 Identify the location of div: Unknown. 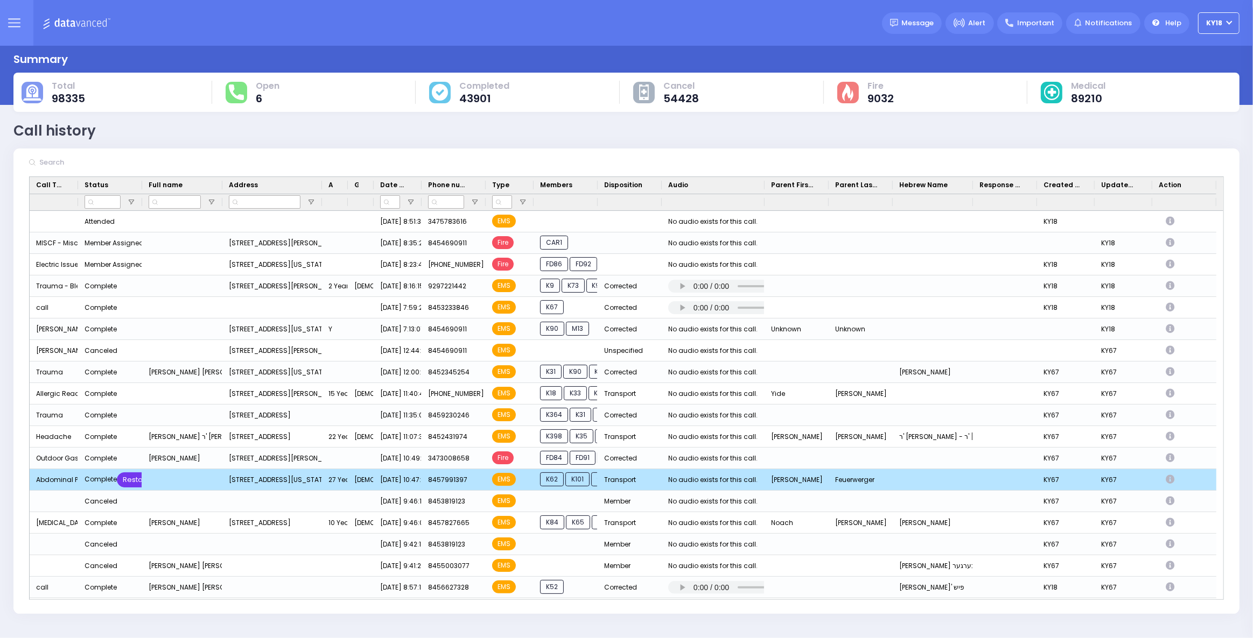
(860, 329).